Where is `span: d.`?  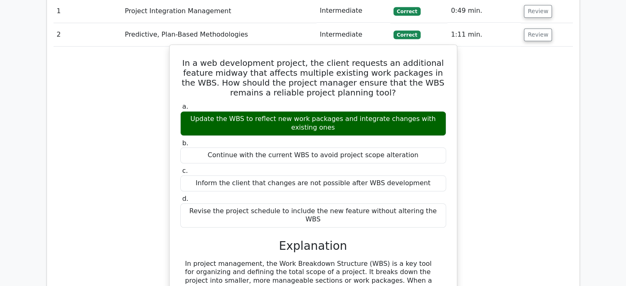 span: d. is located at coordinates (185, 198).